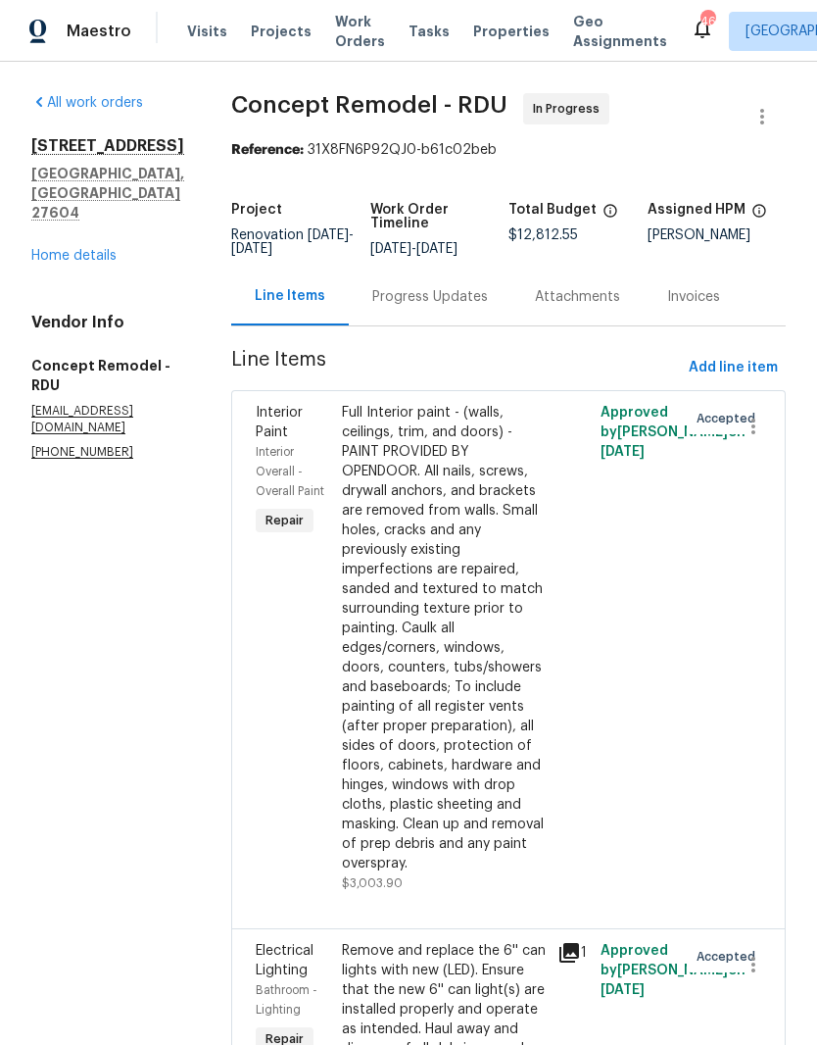  What do you see at coordinates (369, 105) in the screenshot?
I see `span: Concept Remodel - RDU` at bounding box center [369, 105].